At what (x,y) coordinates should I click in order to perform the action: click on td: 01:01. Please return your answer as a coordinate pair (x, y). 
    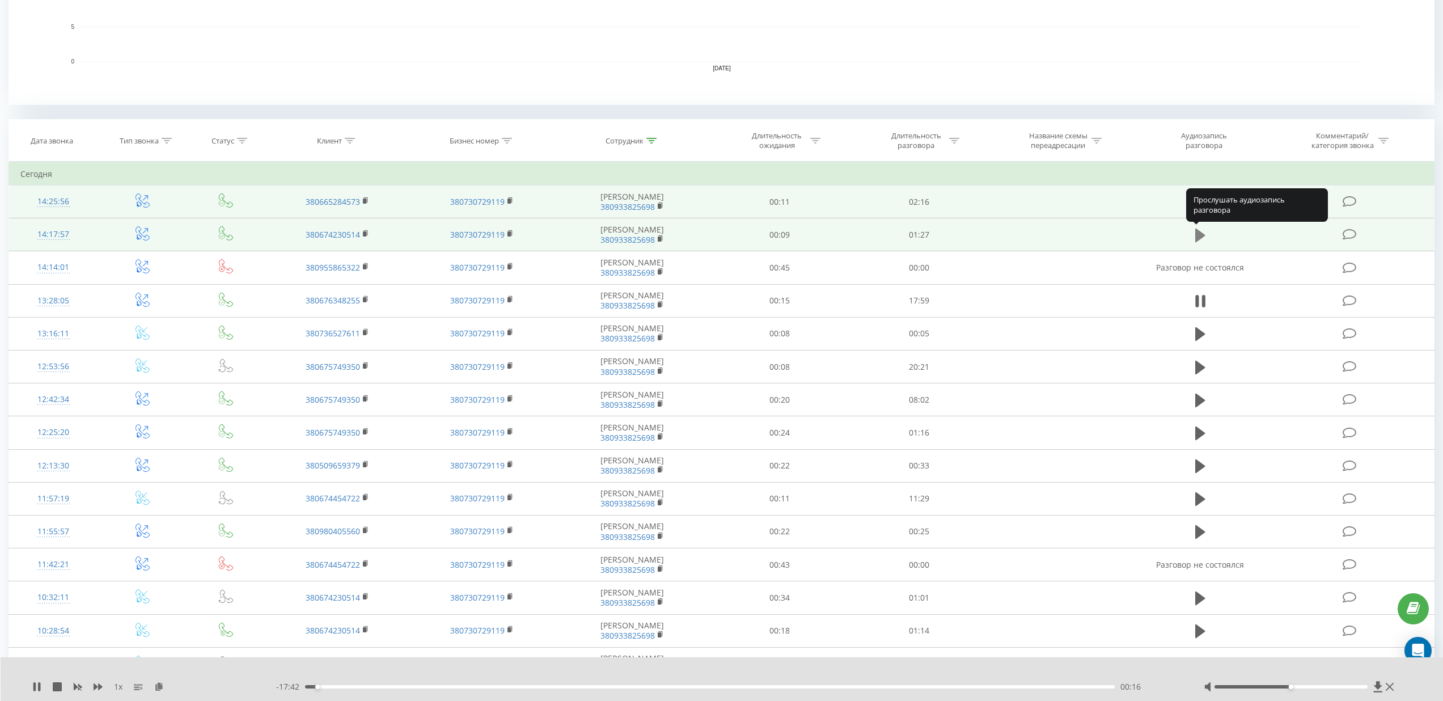
    Looking at the image, I should click on (918, 598).